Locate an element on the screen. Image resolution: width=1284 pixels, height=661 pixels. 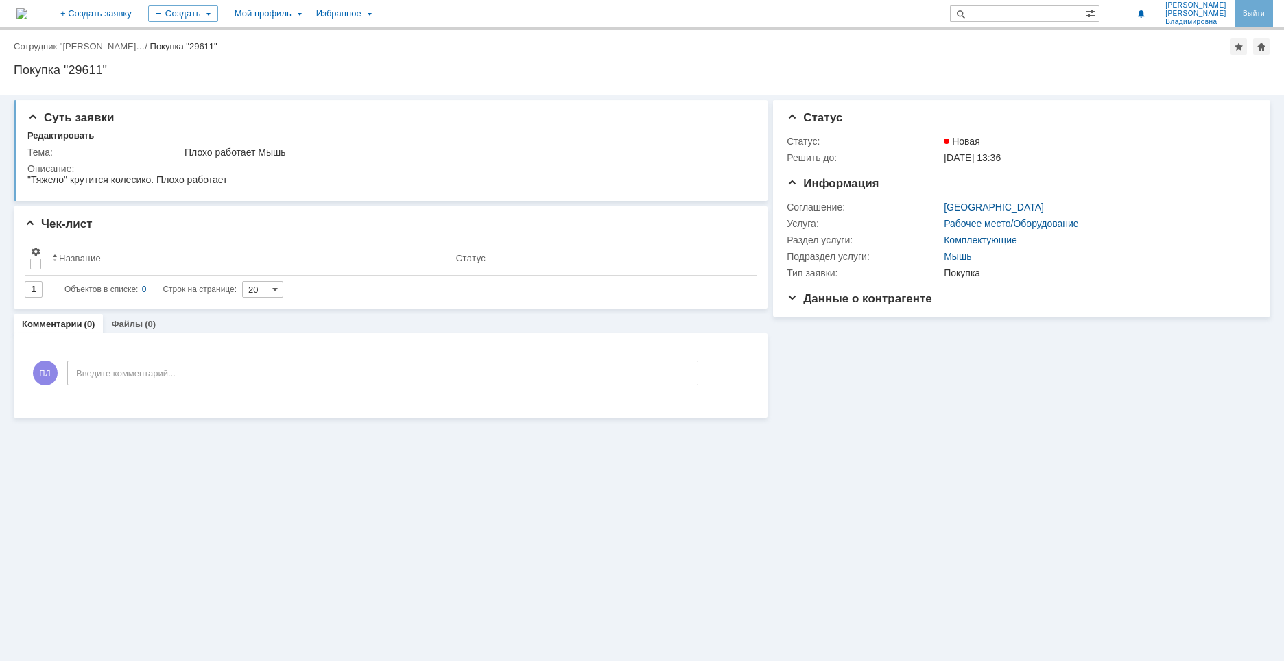
div: Сделать домашней страницей is located at coordinates (1261, 47).